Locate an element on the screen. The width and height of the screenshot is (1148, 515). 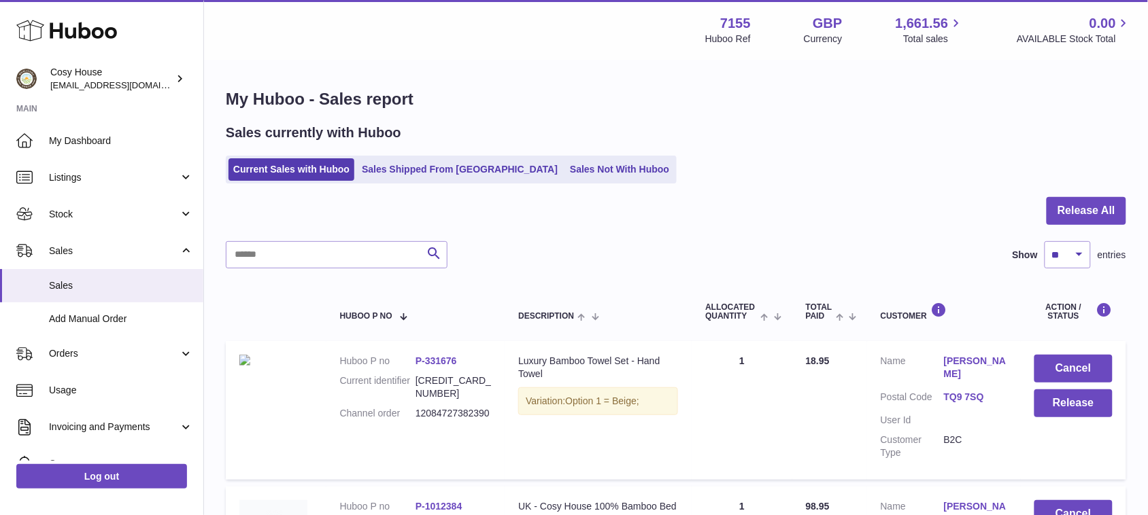
span: Invoicing and Payments is located at coordinates (114, 427).